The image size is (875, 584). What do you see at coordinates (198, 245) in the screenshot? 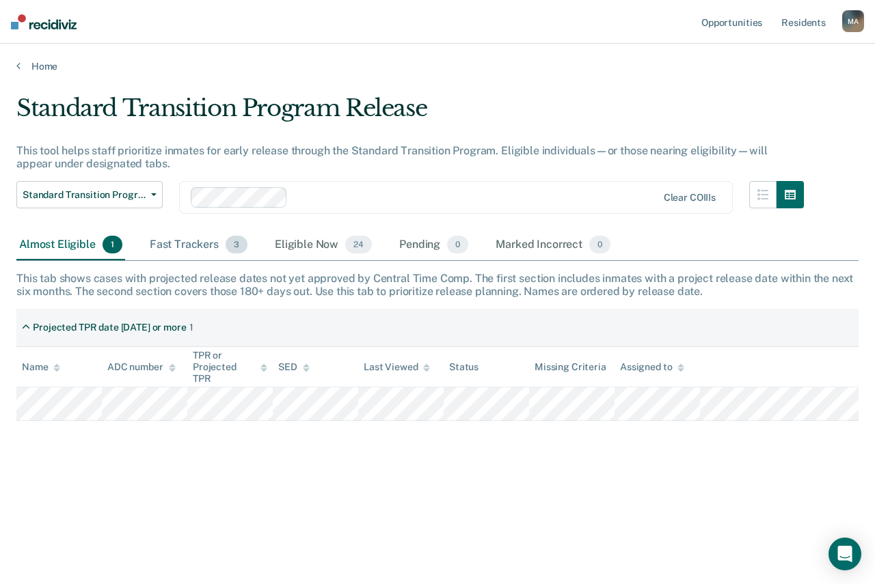
I see `div: Fast Trackers3` at bounding box center [198, 245].